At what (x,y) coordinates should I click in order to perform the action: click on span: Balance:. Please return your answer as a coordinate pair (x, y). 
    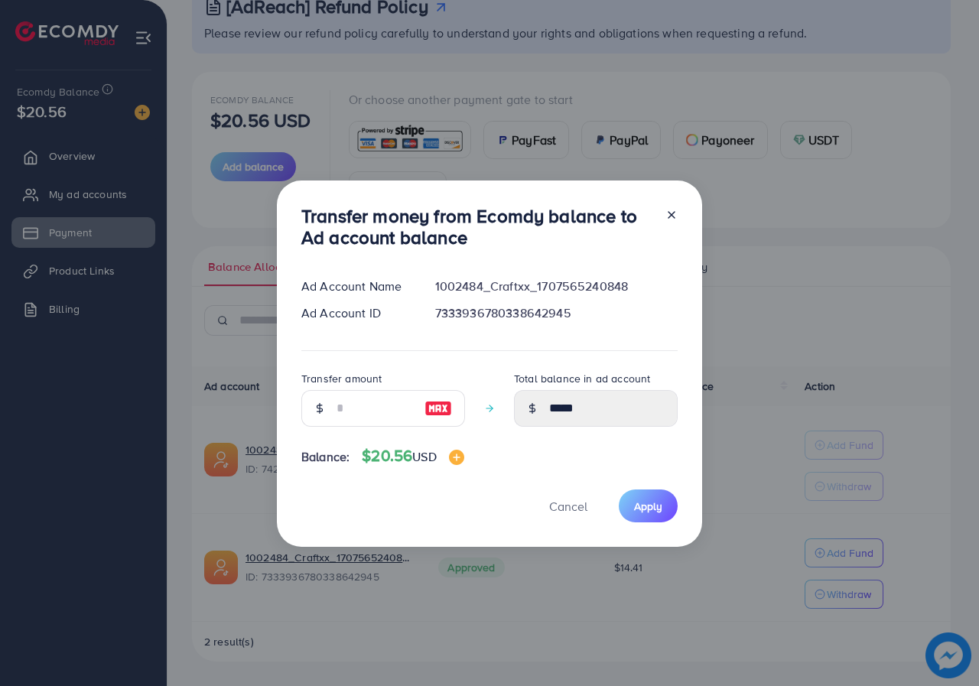
    Looking at the image, I should click on (325, 456).